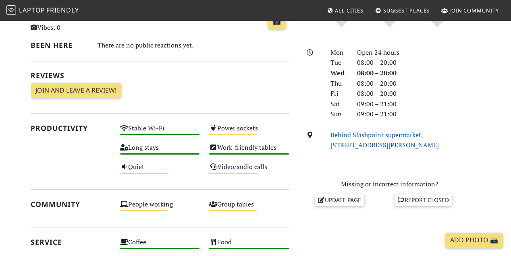  What do you see at coordinates (193, 45) in the screenshot?
I see `div: There are no public reactions yet.` at bounding box center [193, 45].